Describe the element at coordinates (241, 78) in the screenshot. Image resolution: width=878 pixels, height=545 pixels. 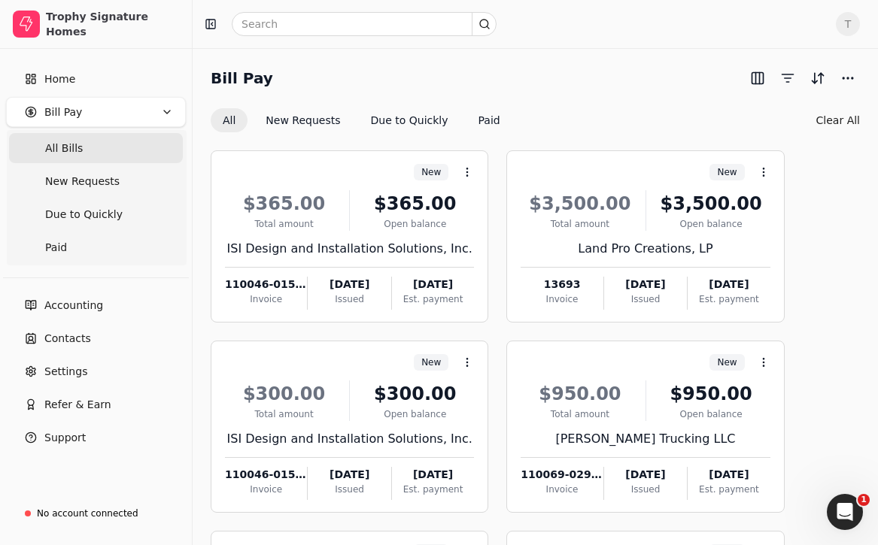
I see `h2: Bill Pay` at that location.